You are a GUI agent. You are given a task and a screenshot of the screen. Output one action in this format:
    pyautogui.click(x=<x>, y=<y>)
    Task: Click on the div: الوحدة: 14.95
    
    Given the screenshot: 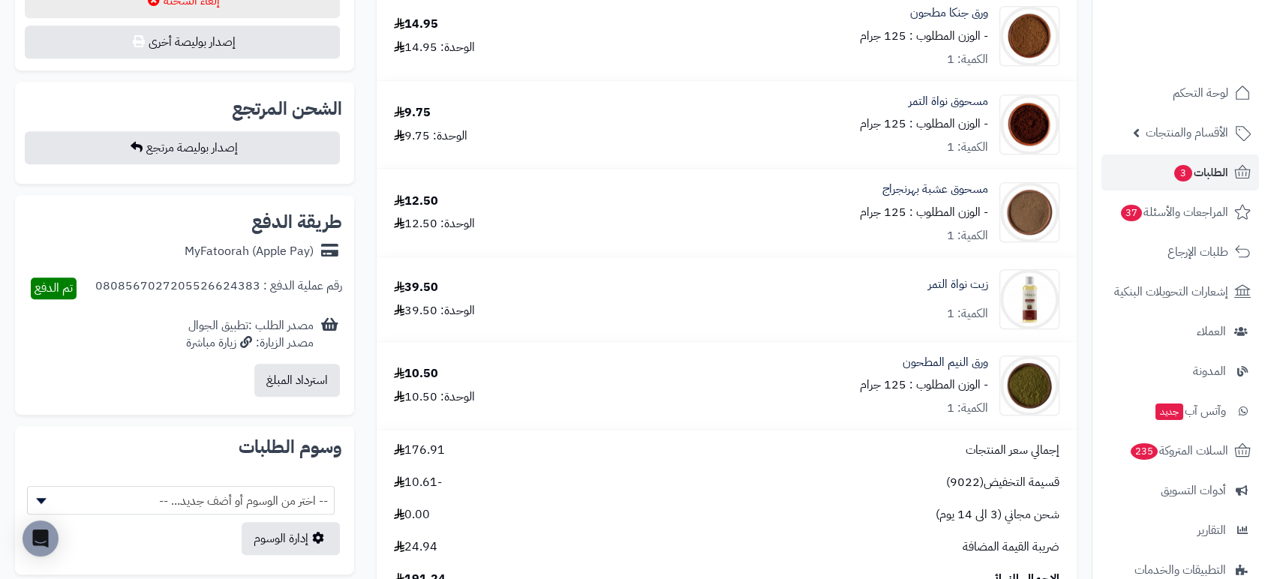 What is the action you would take?
    pyautogui.click(x=434, y=47)
    